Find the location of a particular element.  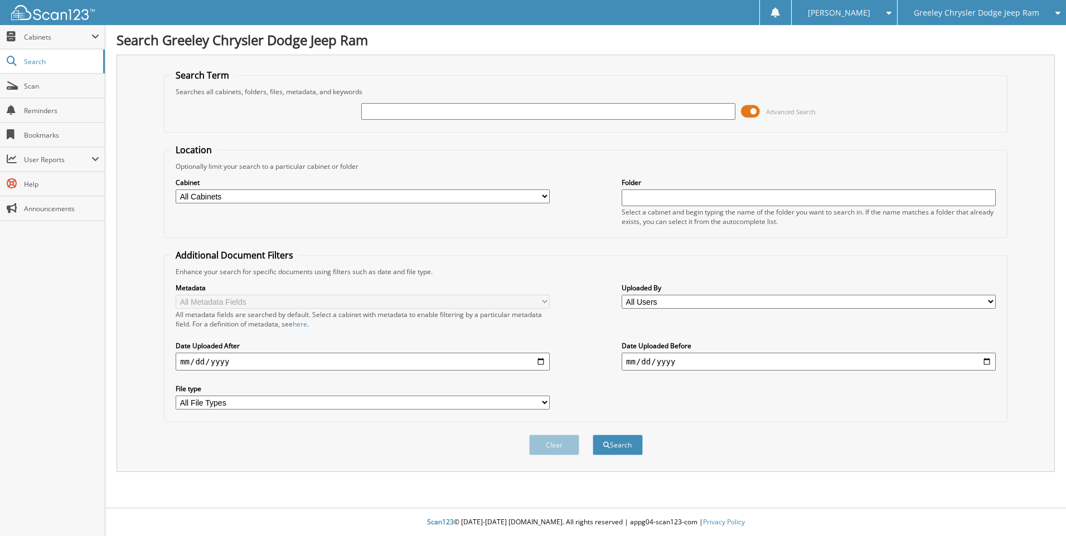

input: end is located at coordinates (808, 362).